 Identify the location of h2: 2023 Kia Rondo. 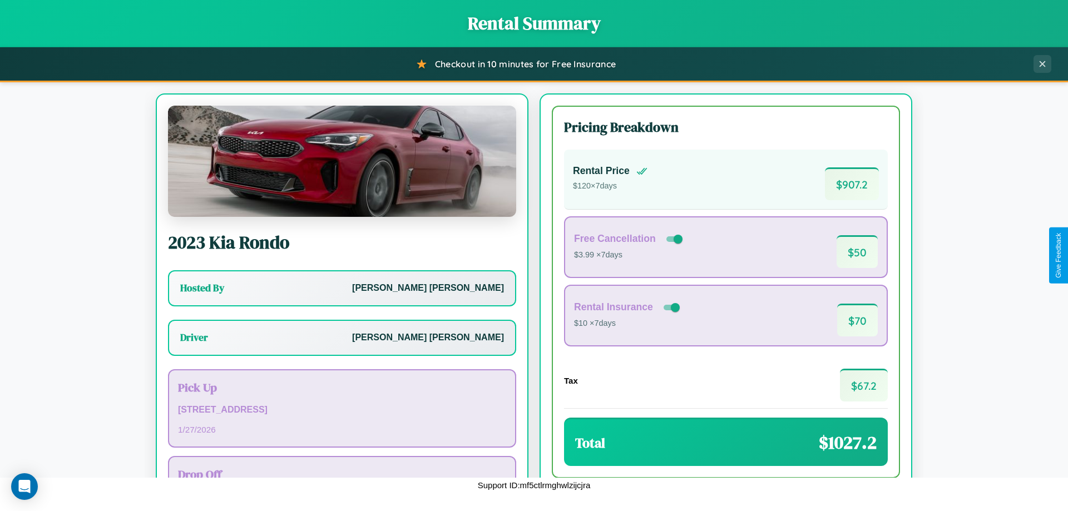
(342, 243).